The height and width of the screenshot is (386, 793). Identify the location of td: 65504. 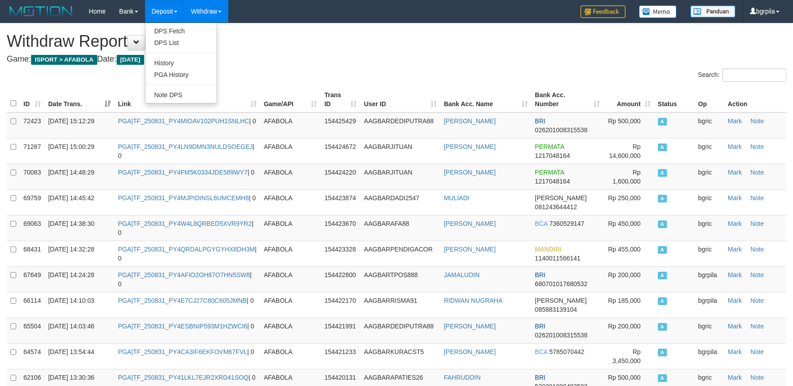
(32, 331).